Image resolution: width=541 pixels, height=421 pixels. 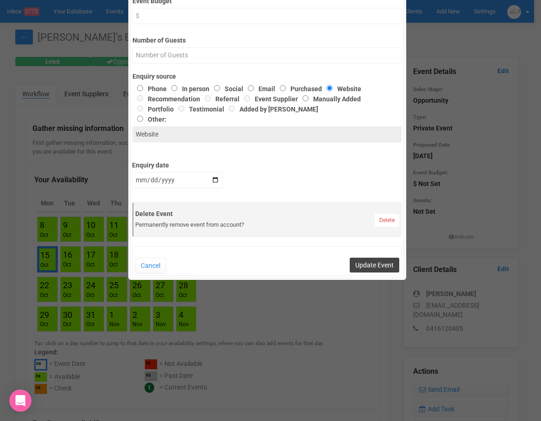 I want to click on a: Delete, so click(x=386, y=220).